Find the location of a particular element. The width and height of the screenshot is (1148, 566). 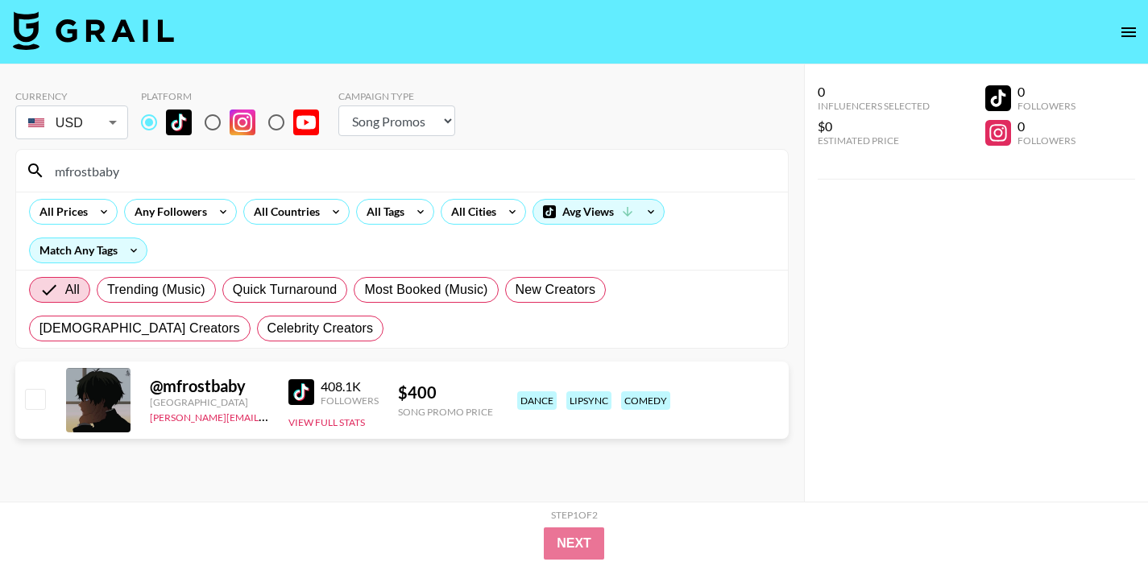

div: $0 is located at coordinates (873, 126).